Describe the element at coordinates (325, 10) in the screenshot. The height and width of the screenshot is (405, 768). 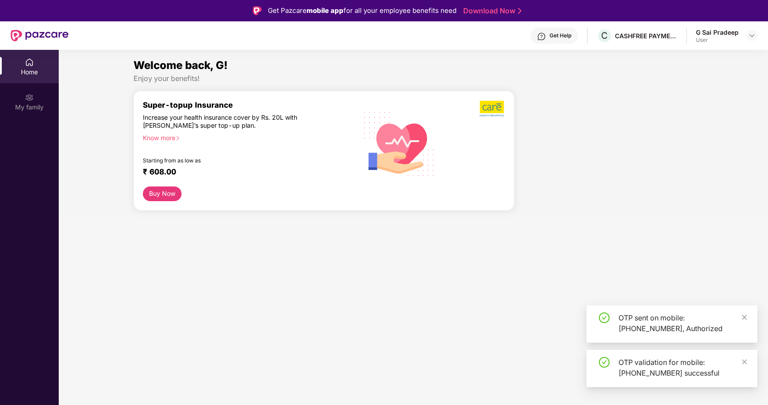
I see `strong: mobile app` at that location.